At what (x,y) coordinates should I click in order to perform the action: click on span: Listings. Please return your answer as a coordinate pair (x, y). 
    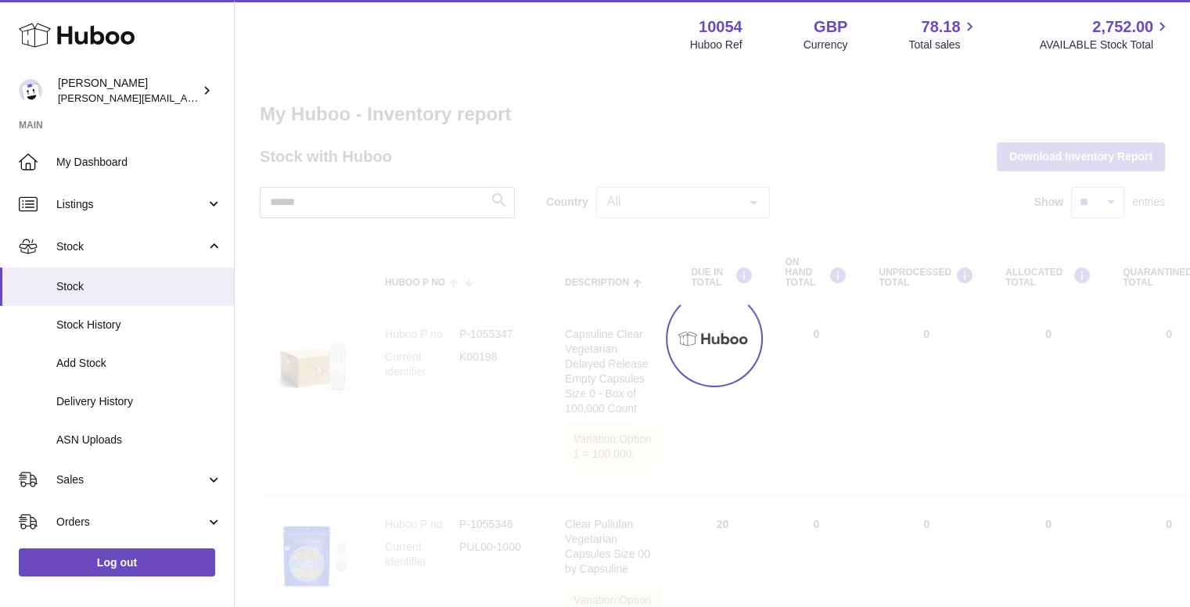
    Looking at the image, I should click on (131, 204).